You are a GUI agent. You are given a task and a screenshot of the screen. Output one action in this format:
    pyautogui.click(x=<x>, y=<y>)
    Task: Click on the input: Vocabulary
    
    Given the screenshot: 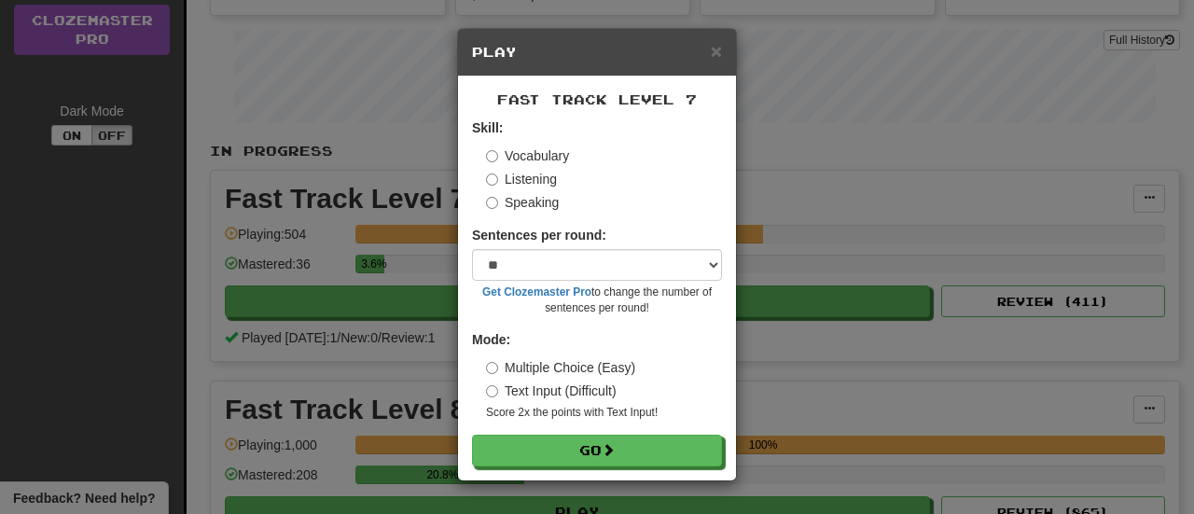 What is the action you would take?
    pyautogui.click(x=491, y=156)
    